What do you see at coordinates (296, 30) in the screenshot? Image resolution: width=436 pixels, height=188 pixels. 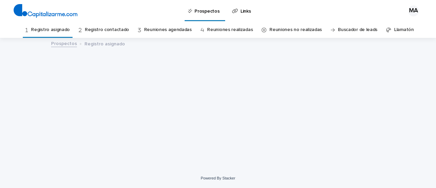 I see `a: Reuniones no realizadas` at bounding box center [296, 30].